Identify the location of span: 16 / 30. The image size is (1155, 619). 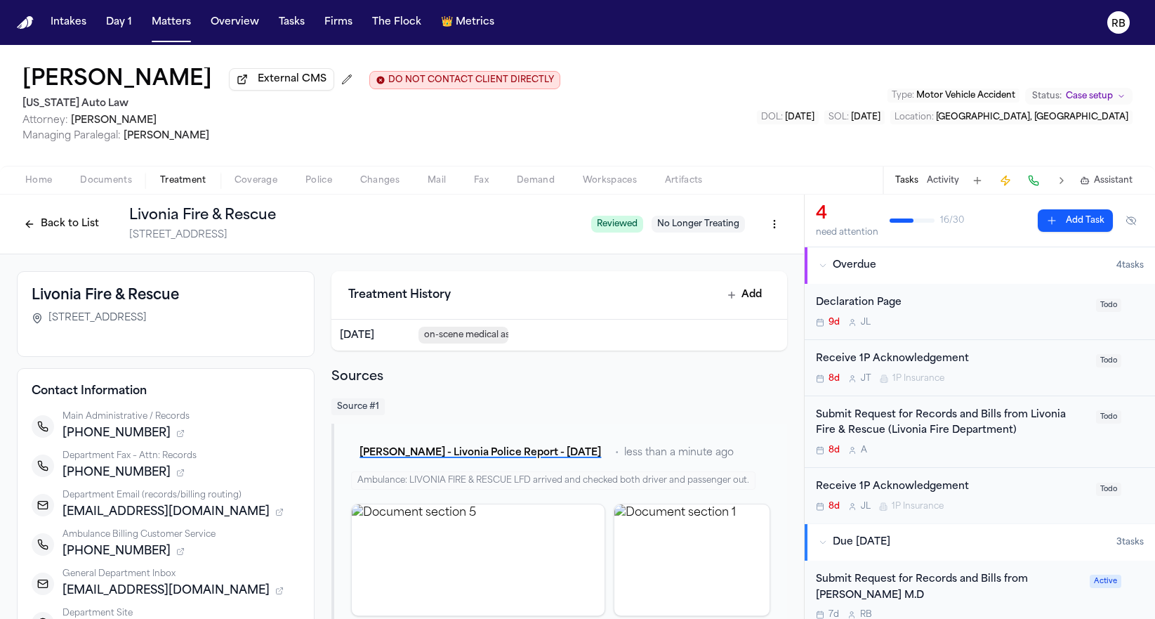
(952, 221).